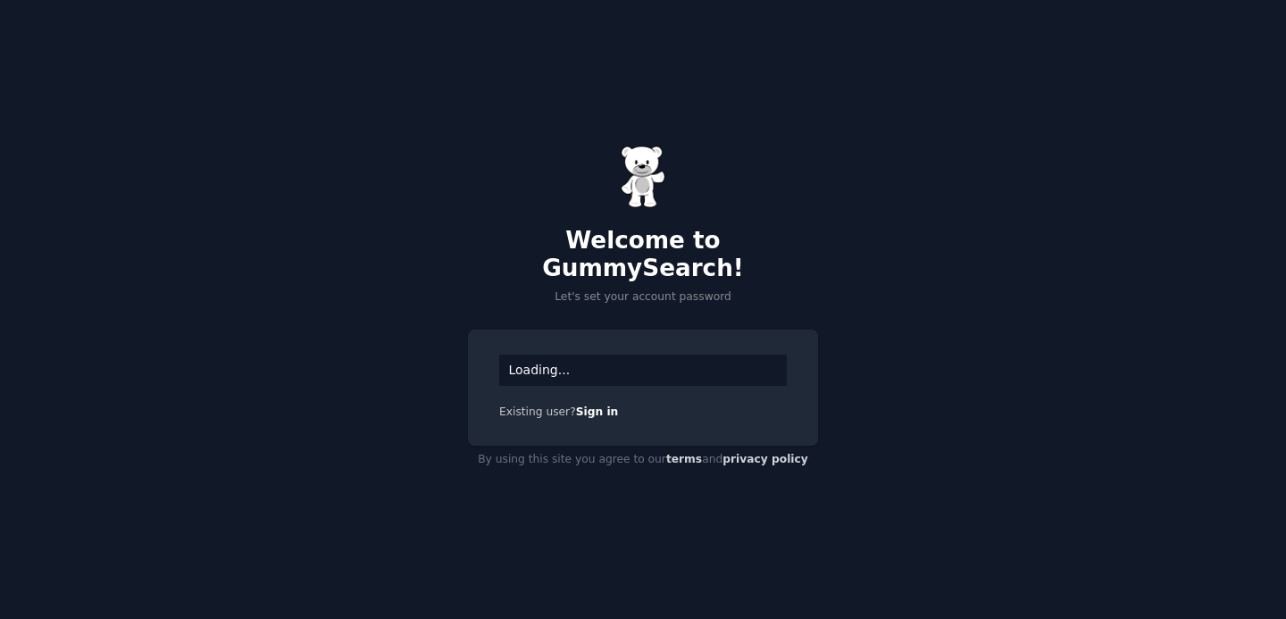 The width and height of the screenshot is (1286, 619). I want to click on h2: Welcome to GummySearch!, so click(643, 254).